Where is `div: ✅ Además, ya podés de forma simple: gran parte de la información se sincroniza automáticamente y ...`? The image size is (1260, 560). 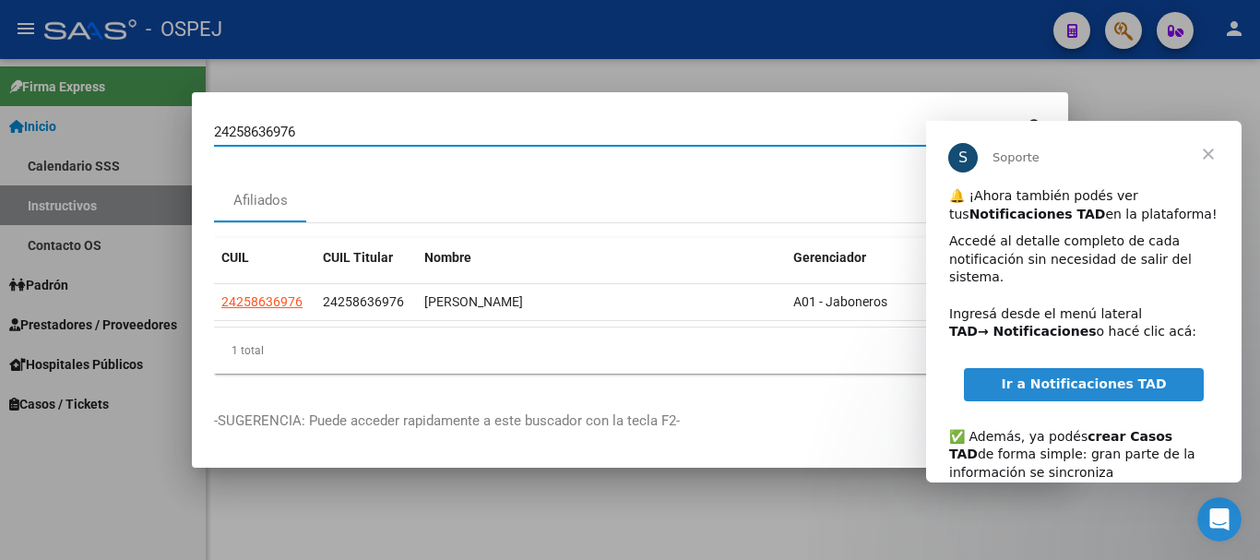 div: ✅ Además, ya podés de forma simple: gran parte de la información se sincroniza automáticamente y ... is located at coordinates (158, 352).